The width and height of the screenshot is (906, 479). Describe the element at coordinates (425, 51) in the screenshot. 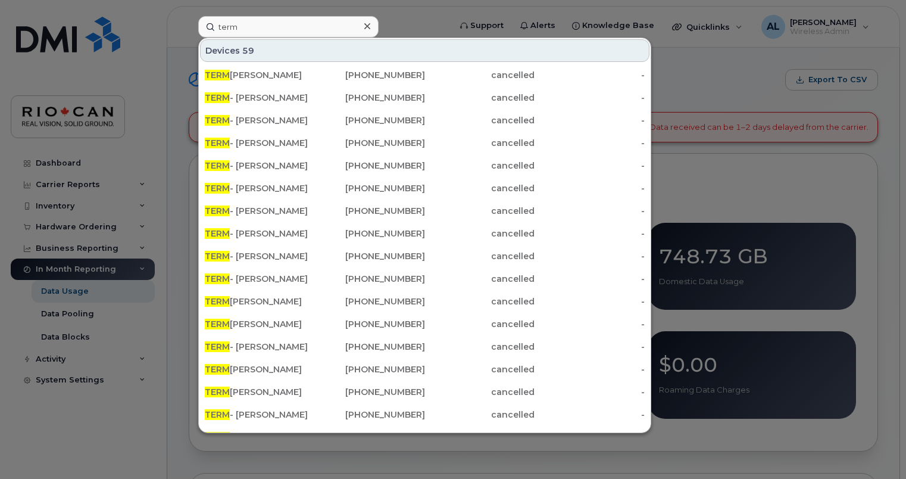

I see `div: Devices` at that location.